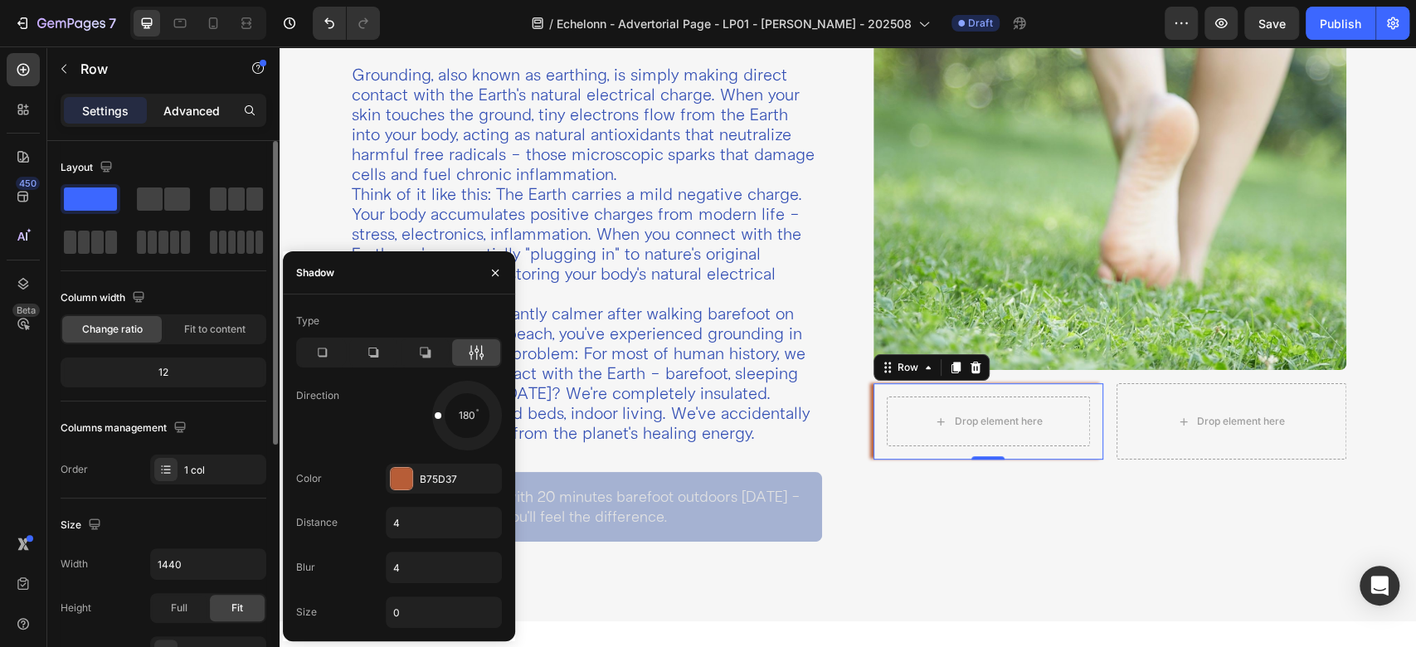  Describe the element at coordinates (179, 608) in the screenshot. I see `span: Full` at that location.